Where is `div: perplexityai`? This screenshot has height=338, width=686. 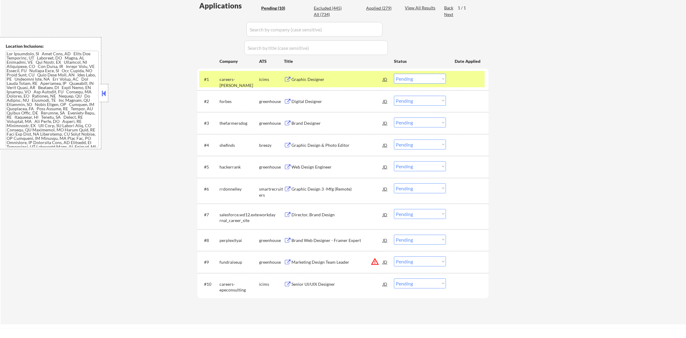 div: perplexityai is located at coordinates (239, 241).